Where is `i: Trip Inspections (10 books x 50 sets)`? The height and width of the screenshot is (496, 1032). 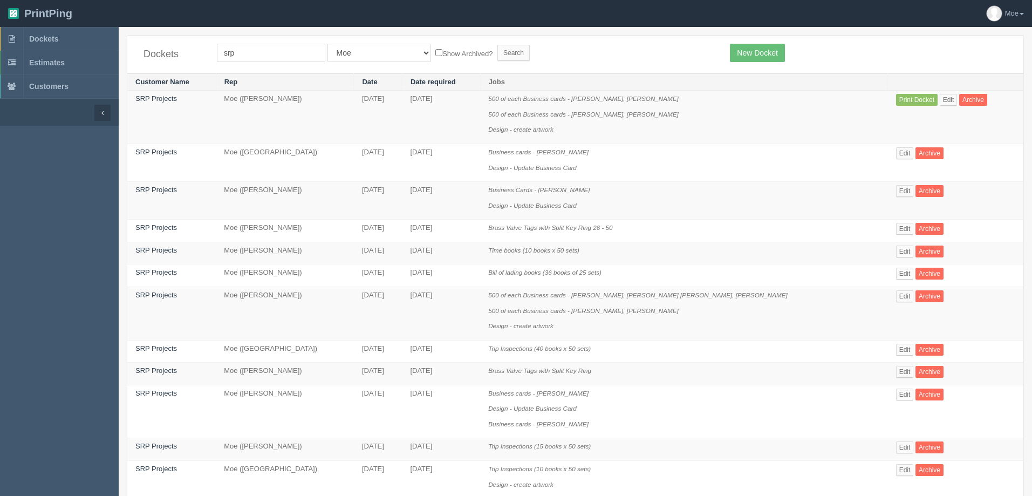
i: Trip Inspections (10 books x 50 sets) is located at coordinates (540, 468).